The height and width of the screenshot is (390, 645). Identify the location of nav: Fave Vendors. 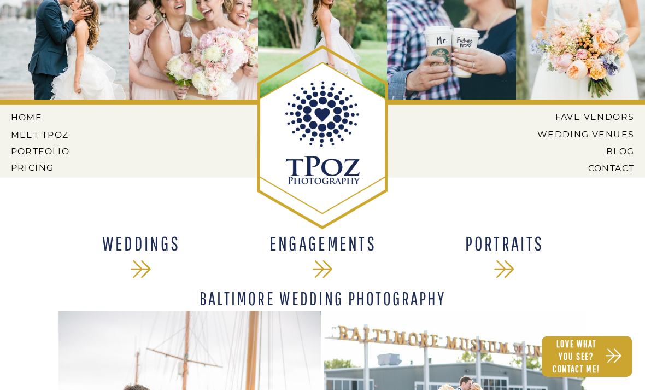
(590, 117).